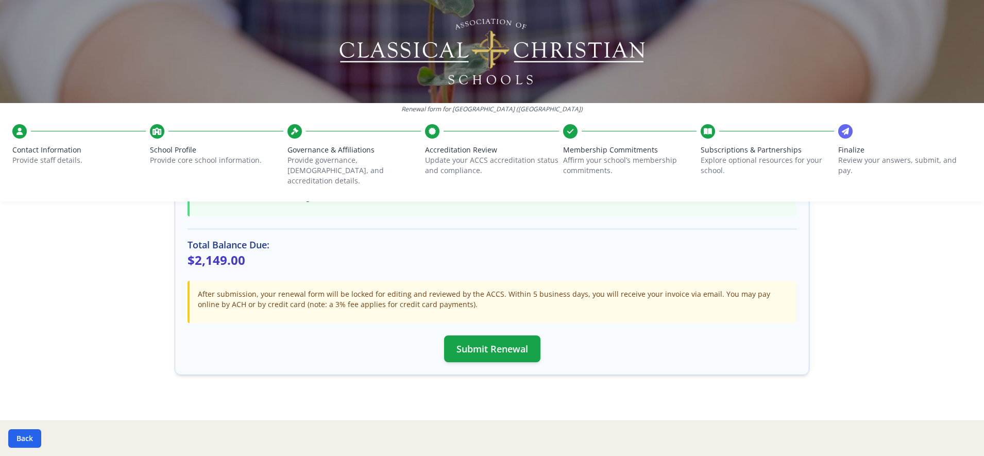 Image resolution: width=984 pixels, height=456 pixels. I want to click on button: Back, so click(25, 439).